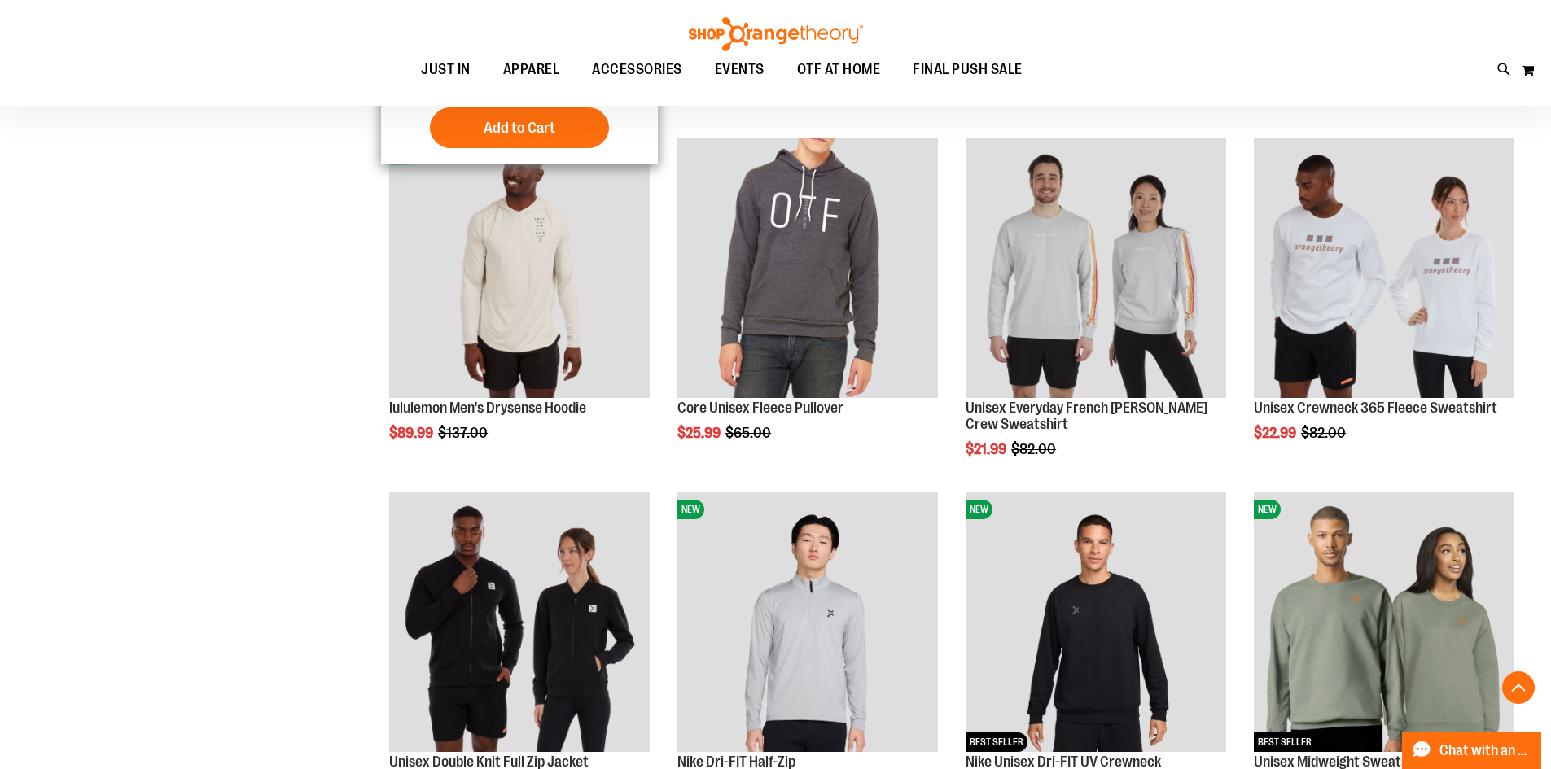 This screenshot has height=769, width=1551. What do you see at coordinates (412, 433) in the screenshot?
I see `span: $89.99` at bounding box center [412, 433].